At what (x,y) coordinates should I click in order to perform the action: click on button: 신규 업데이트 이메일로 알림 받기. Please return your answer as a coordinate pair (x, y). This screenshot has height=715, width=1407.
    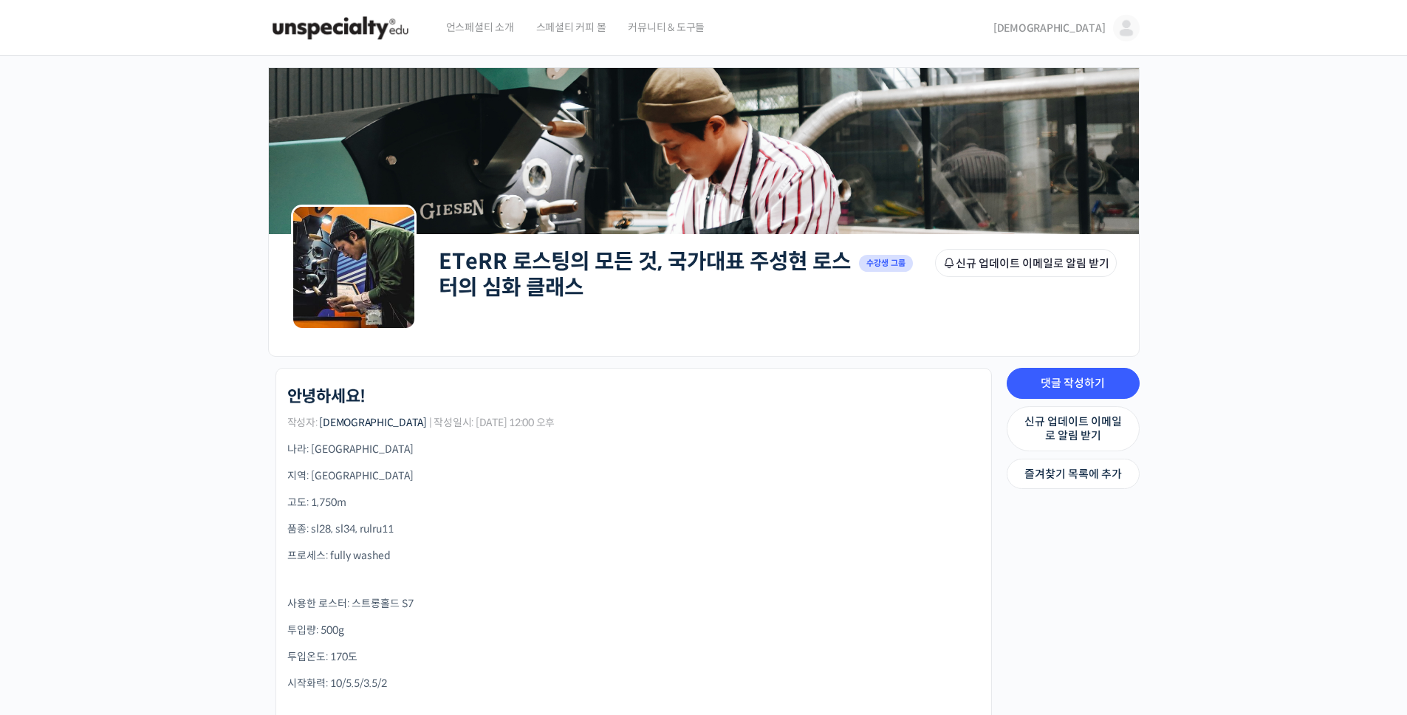
    Looking at the image, I should click on (1026, 263).